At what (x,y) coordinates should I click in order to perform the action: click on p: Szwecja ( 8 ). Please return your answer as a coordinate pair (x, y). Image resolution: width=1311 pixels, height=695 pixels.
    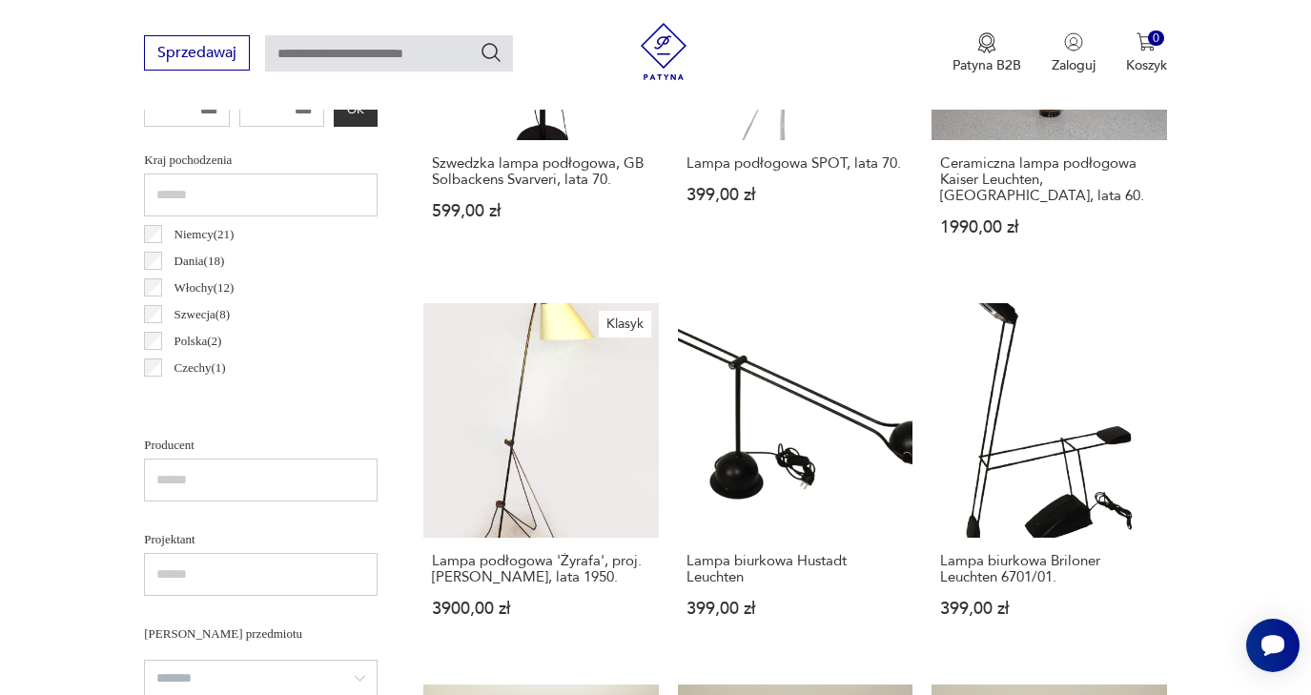
    Looking at the image, I should click on (202, 315).